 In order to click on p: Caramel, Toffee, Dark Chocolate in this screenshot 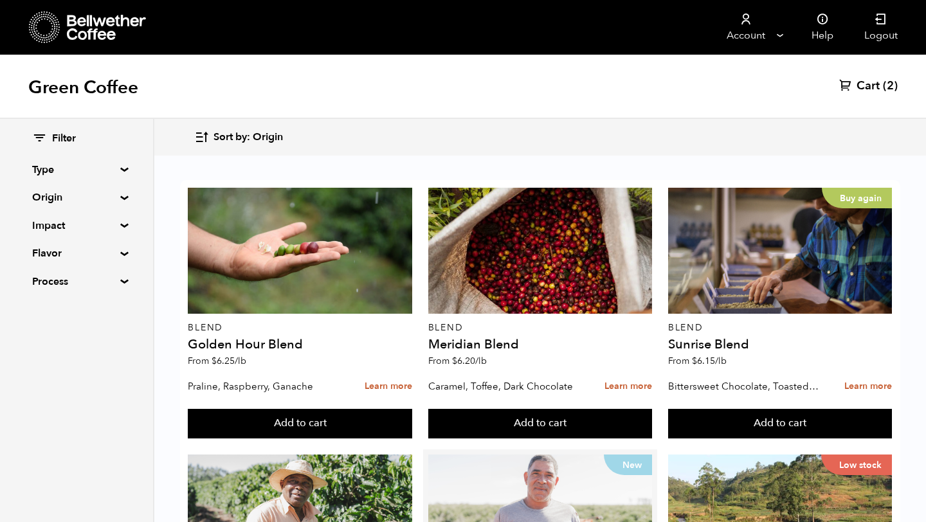, I will do `click(504, 387)`.